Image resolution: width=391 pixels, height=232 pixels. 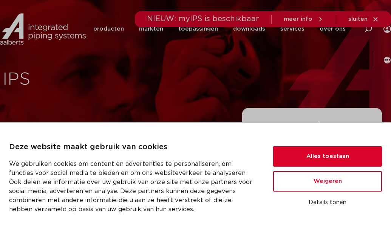 I want to click on a: meer info, so click(x=304, y=19).